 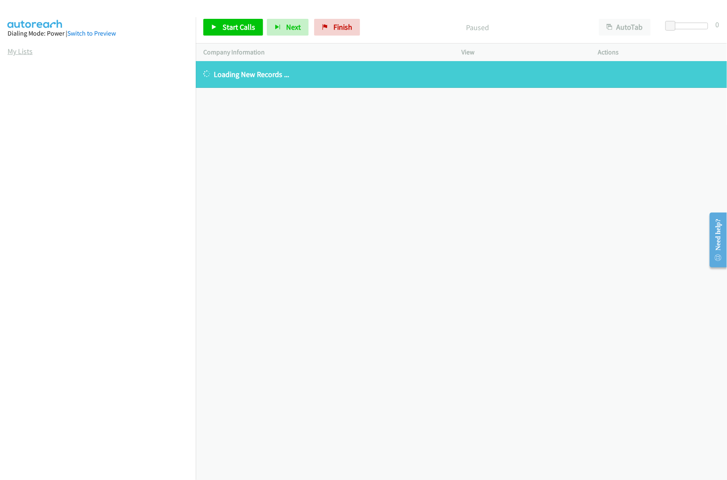 What do you see at coordinates (689, 26) in the screenshot?
I see `div: Delay between calls (in seconds)` at bounding box center [689, 26].